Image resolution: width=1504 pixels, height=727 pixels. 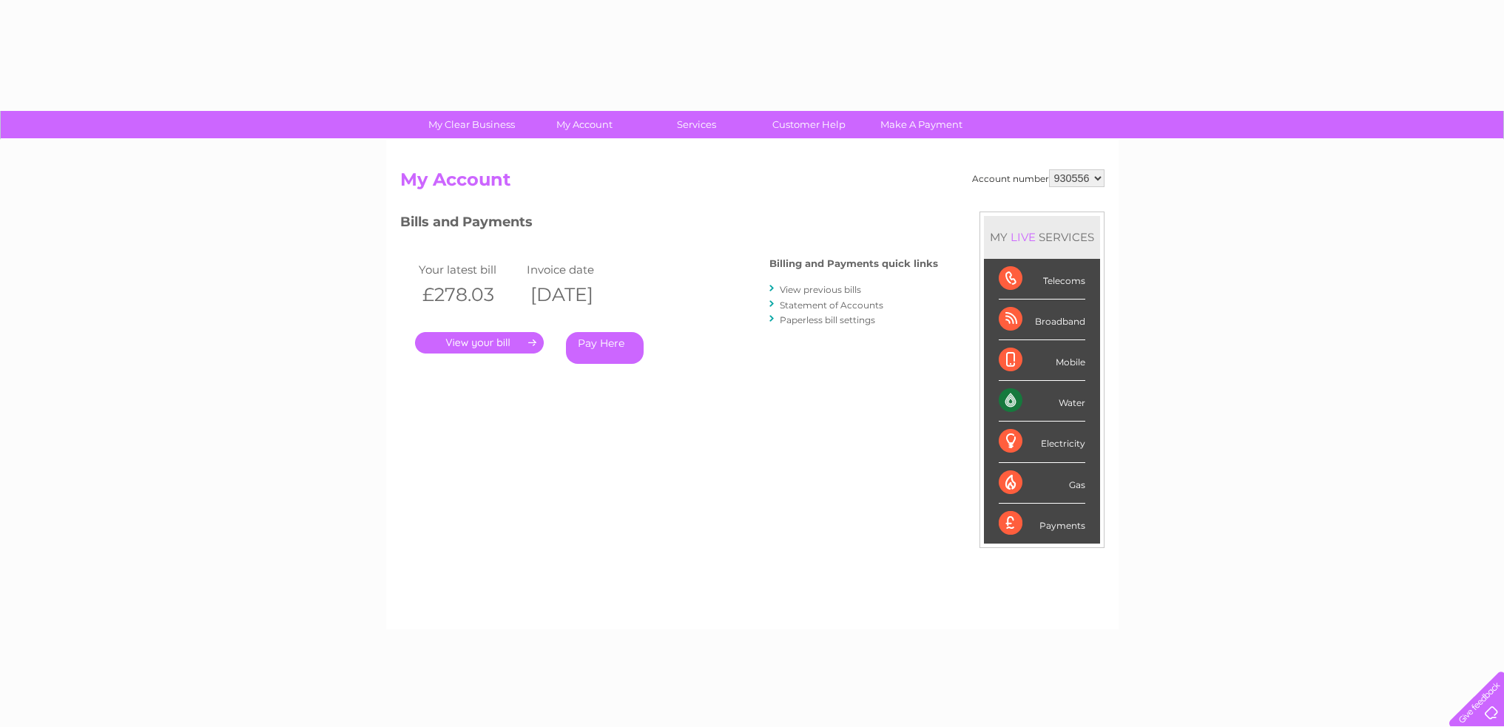 I want to click on div: Gas, so click(x=1042, y=483).